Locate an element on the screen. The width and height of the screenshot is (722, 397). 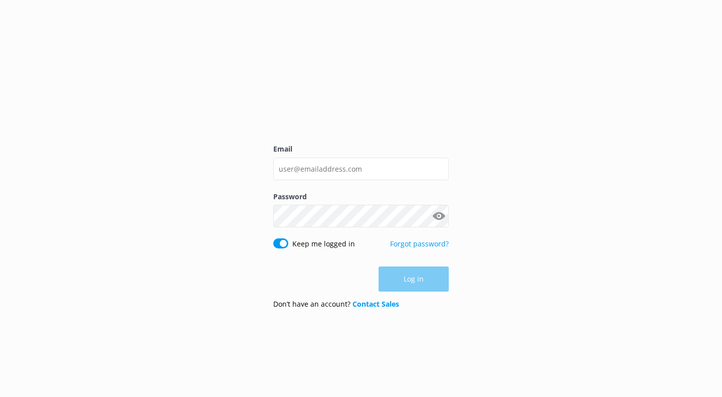
a: Contact Sales is located at coordinates (376, 303).